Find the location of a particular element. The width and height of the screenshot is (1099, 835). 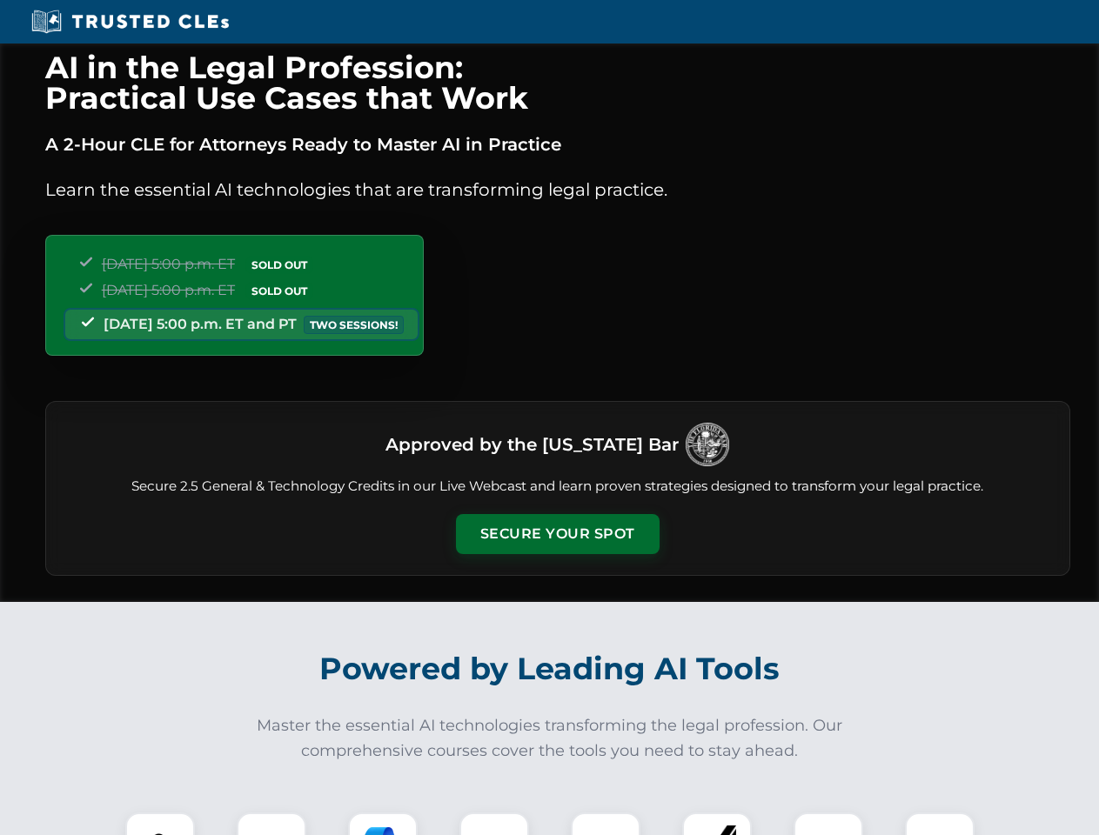

button: Secure Your Spot is located at coordinates (558, 534).